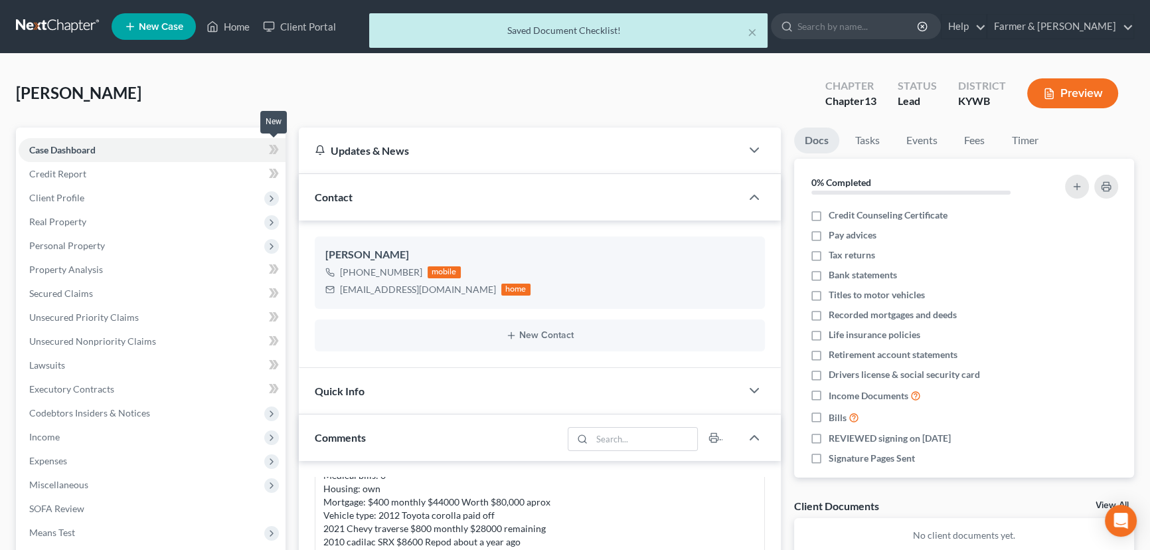 The width and height of the screenshot is (1150, 550). I want to click on button: Preview, so click(1072, 93).